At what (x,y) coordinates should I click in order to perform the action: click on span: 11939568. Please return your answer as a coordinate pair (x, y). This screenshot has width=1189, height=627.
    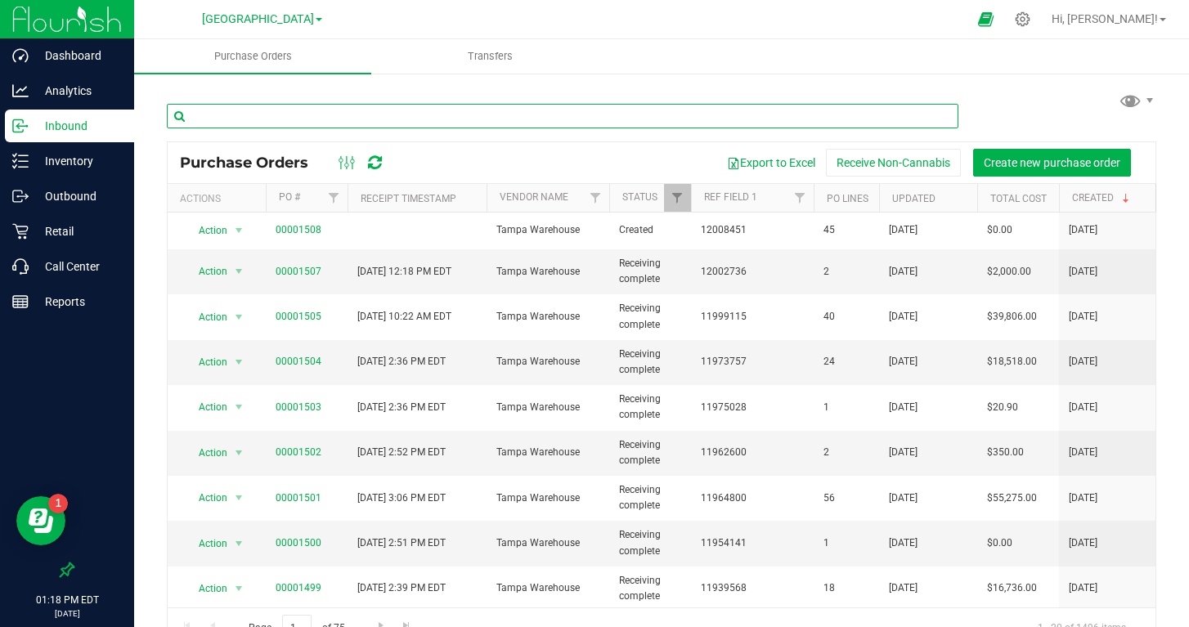
    Looking at the image, I should click on (753, 588).